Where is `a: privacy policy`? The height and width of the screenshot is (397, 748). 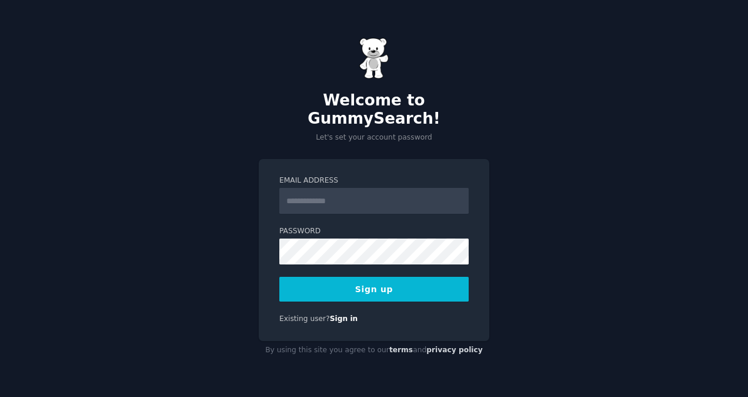
a: privacy policy is located at coordinates (455, 349).